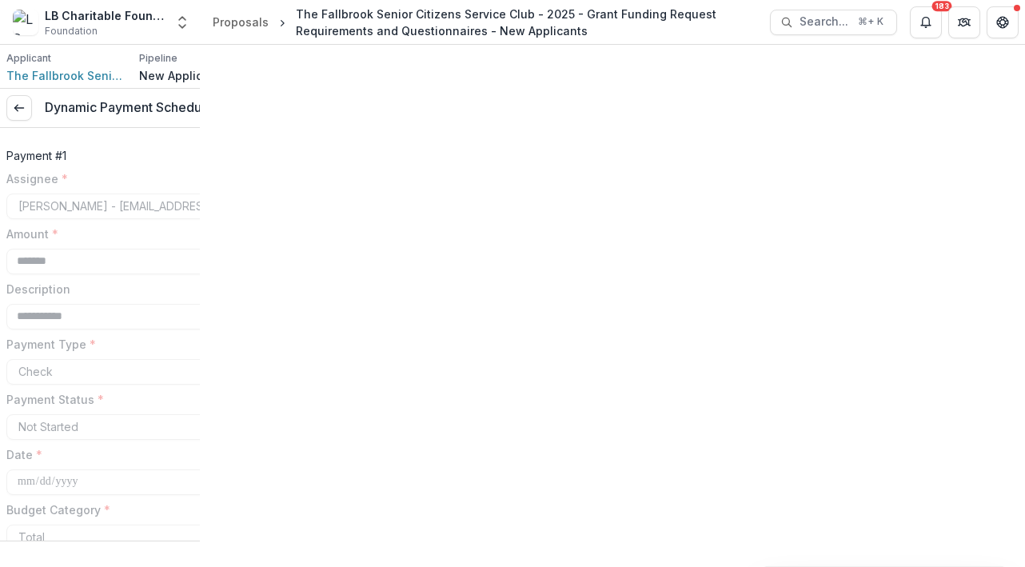  Describe the element at coordinates (129, 107) in the screenshot. I see `h3: Dynamic Payment Schedule` at that location.